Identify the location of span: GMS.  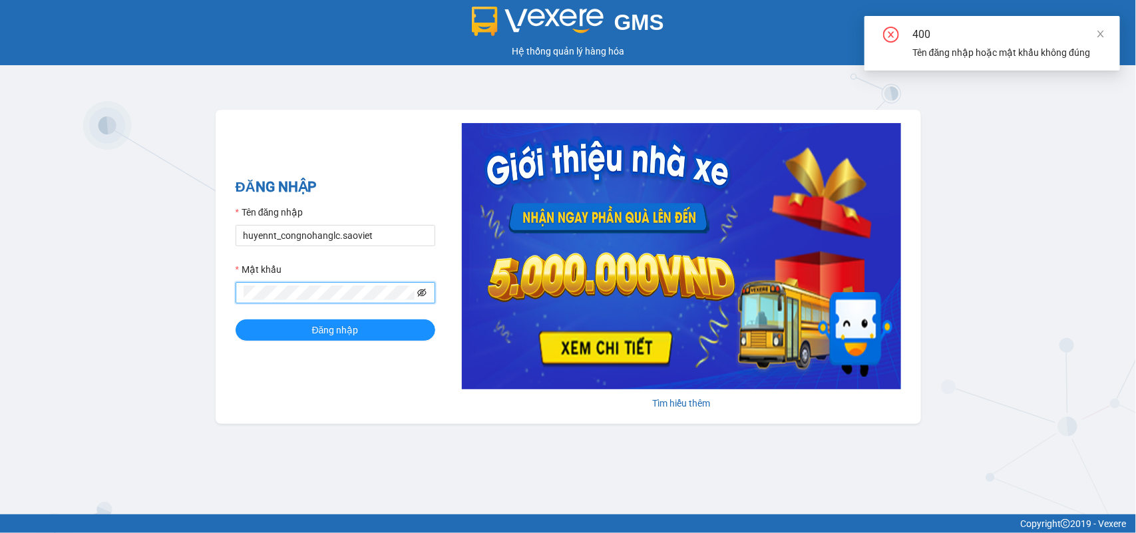
(639, 22).